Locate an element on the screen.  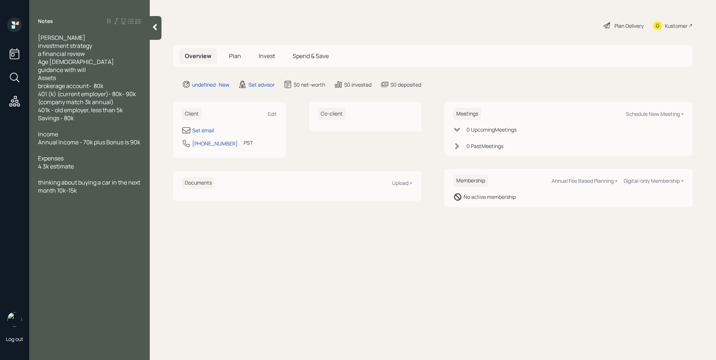
h6: Documents is located at coordinates (198, 183).